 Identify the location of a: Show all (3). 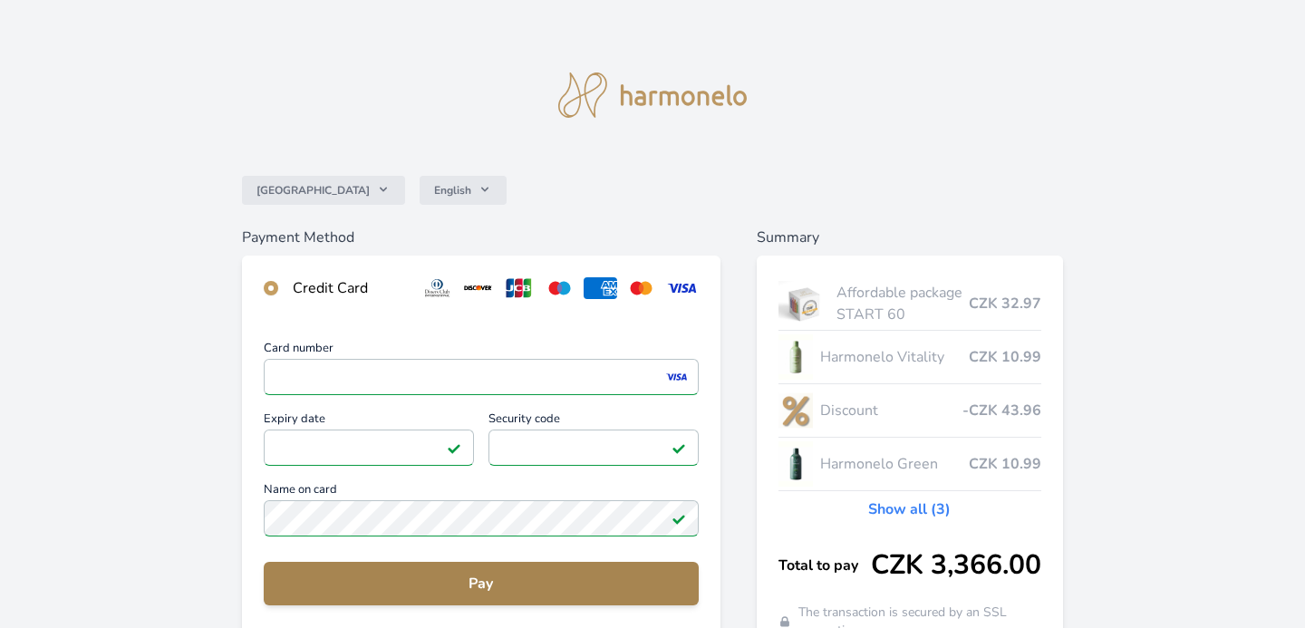
(909, 509).